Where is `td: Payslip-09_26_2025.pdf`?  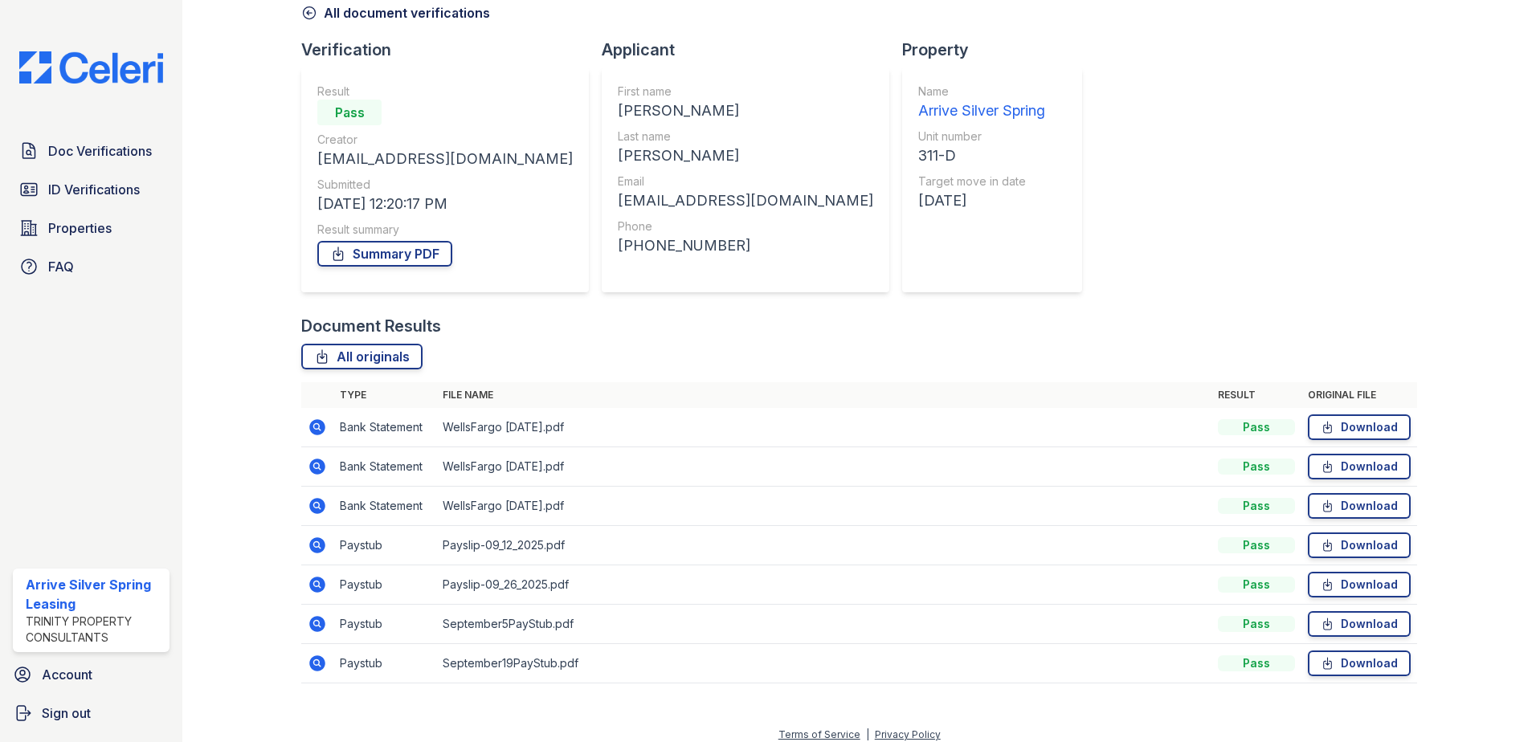
td: Payslip-09_26_2025.pdf is located at coordinates (823, 585).